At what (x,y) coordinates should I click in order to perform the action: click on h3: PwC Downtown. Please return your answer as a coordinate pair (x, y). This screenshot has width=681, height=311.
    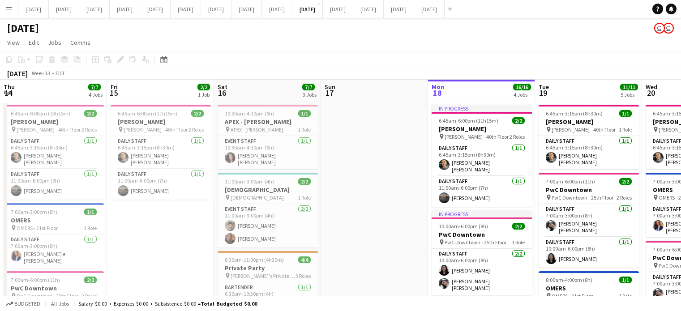
    Looking at the image, I should click on (589, 190).